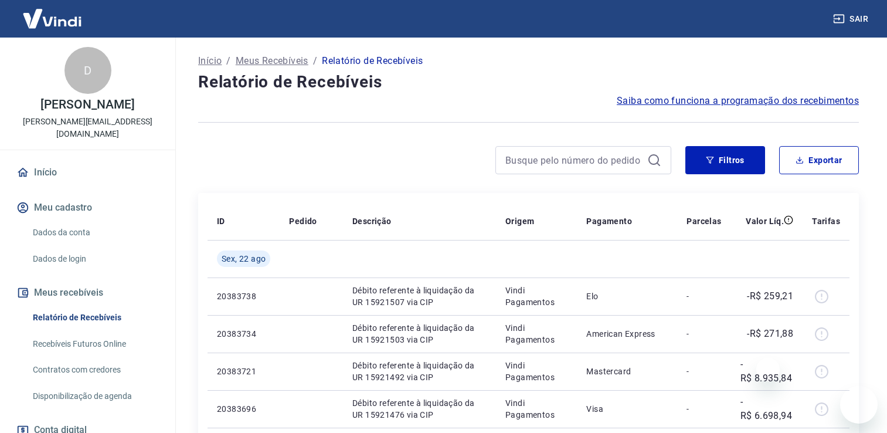 The width and height of the screenshot is (887, 433). What do you see at coordinates (243, 259) in the screenshot?
I see `span: Sex, 22 ago` at bounding box center [243, 259].